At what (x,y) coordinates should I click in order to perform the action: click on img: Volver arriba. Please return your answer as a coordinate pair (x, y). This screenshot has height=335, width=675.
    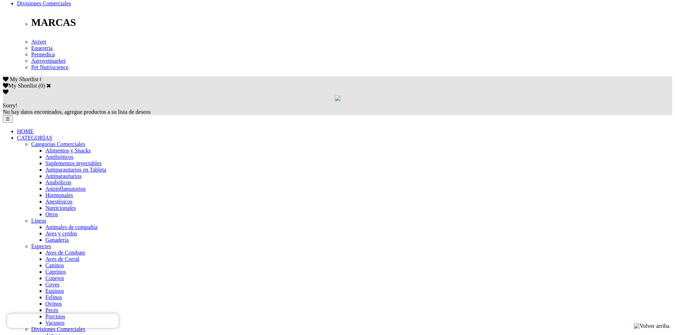
    Looking at the image, I should click on (651, 326).